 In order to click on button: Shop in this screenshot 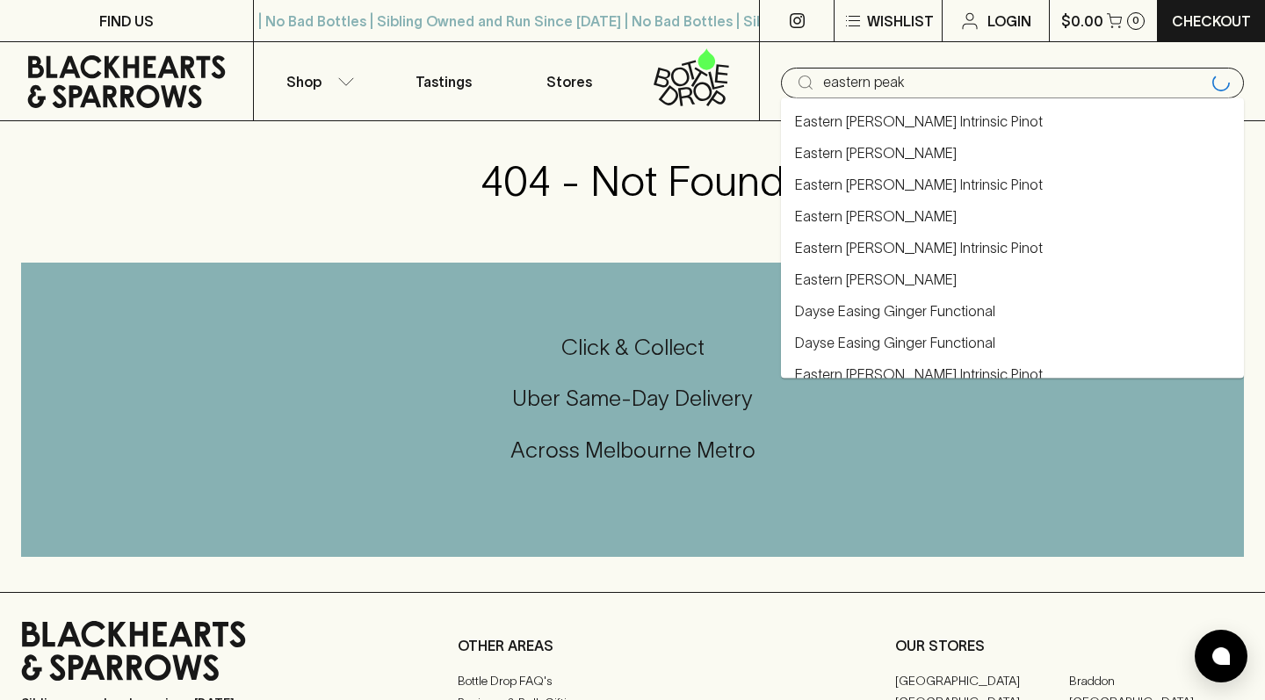, I will do `click(317, 81)`.